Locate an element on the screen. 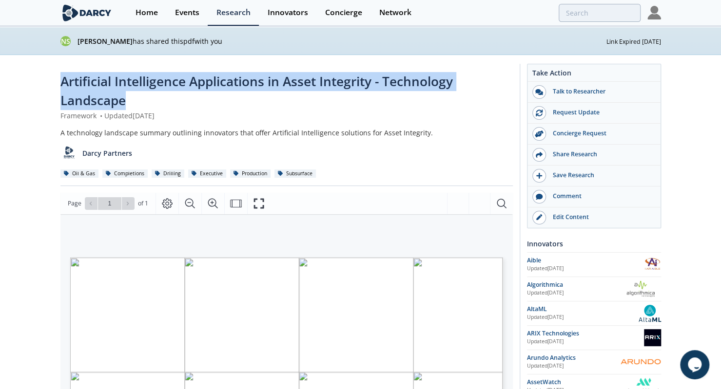 This screenshot has width=721, height=389. div: Completions is located at coordinates (125, 174).